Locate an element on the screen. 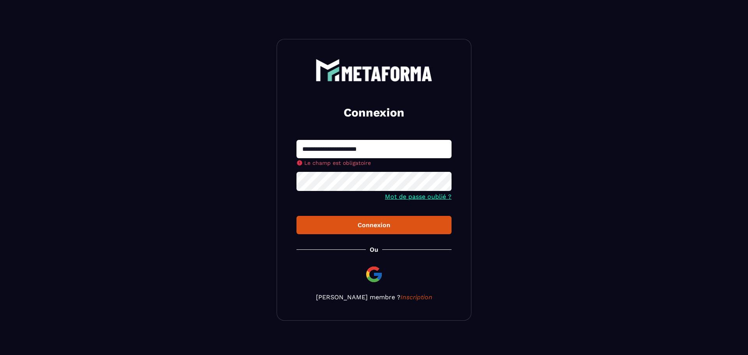  a: logo is located at coordinates (374, 70).